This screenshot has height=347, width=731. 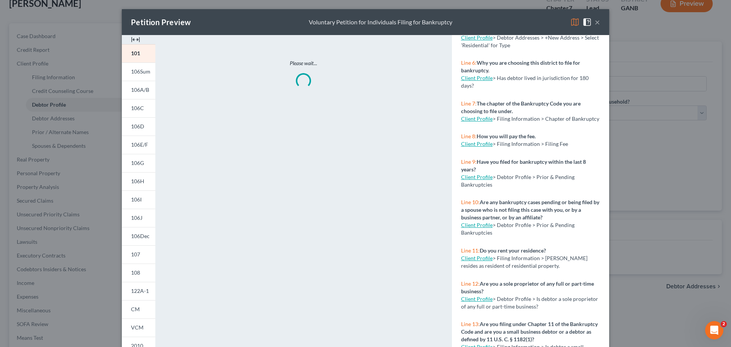 I want to click on span: 106Sum, so click(x=141, y=71).